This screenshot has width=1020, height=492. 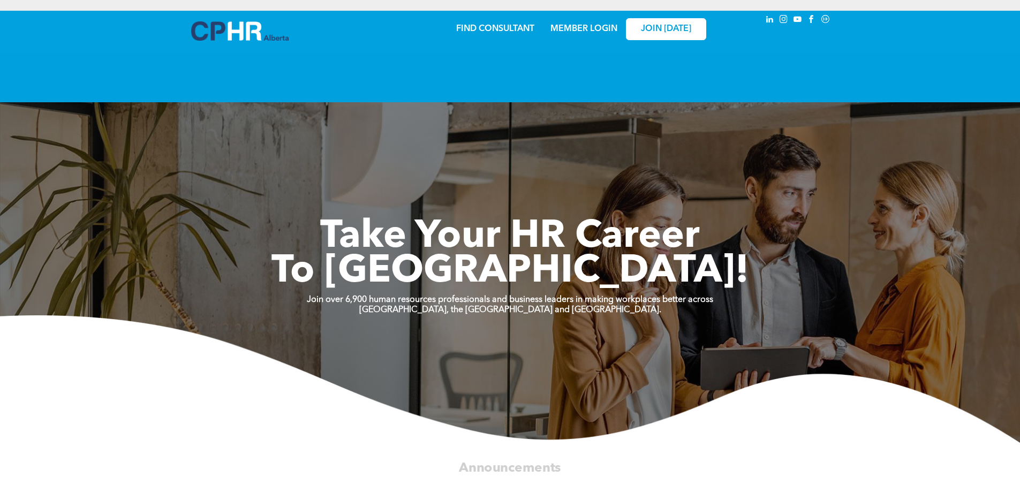 I want to click on span: Announcements, so click(x=510, y=468).